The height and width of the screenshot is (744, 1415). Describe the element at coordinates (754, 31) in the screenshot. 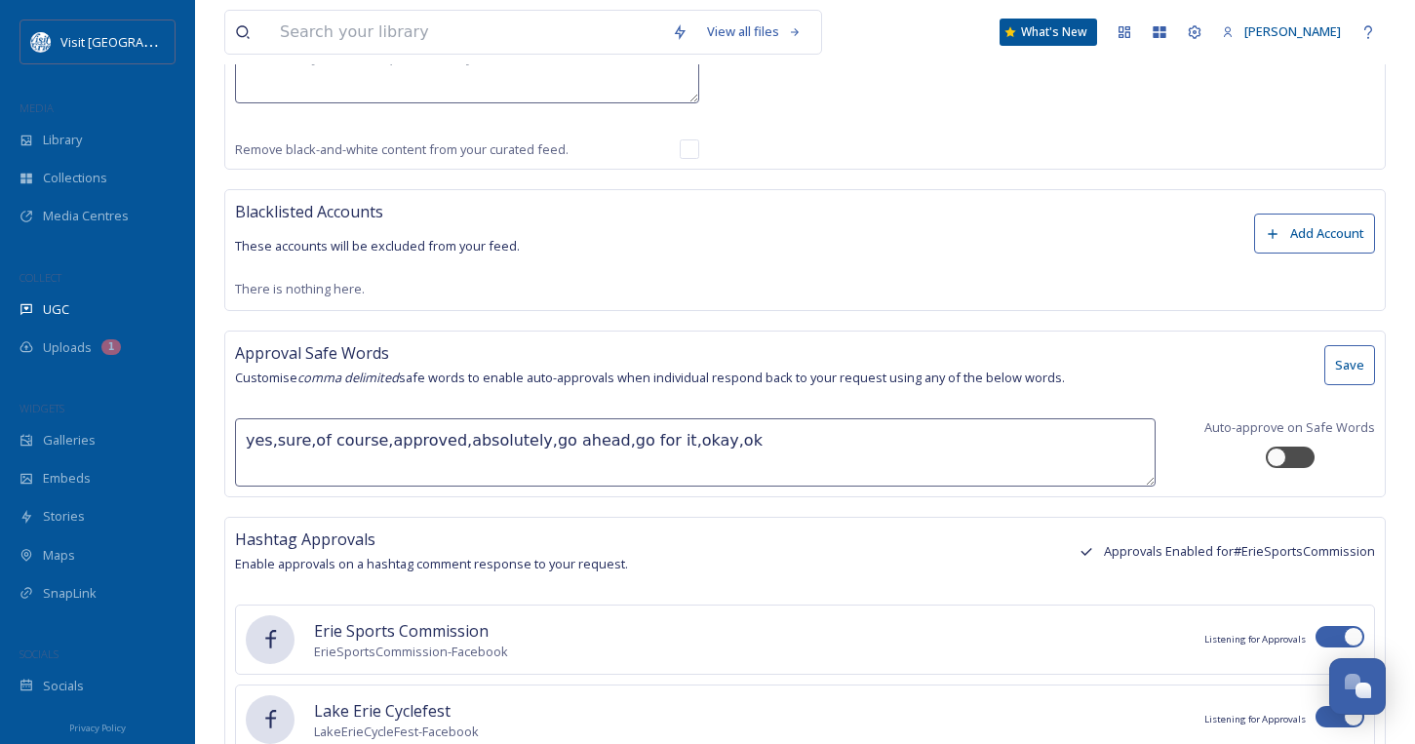

I see `div: View all files` at that location.